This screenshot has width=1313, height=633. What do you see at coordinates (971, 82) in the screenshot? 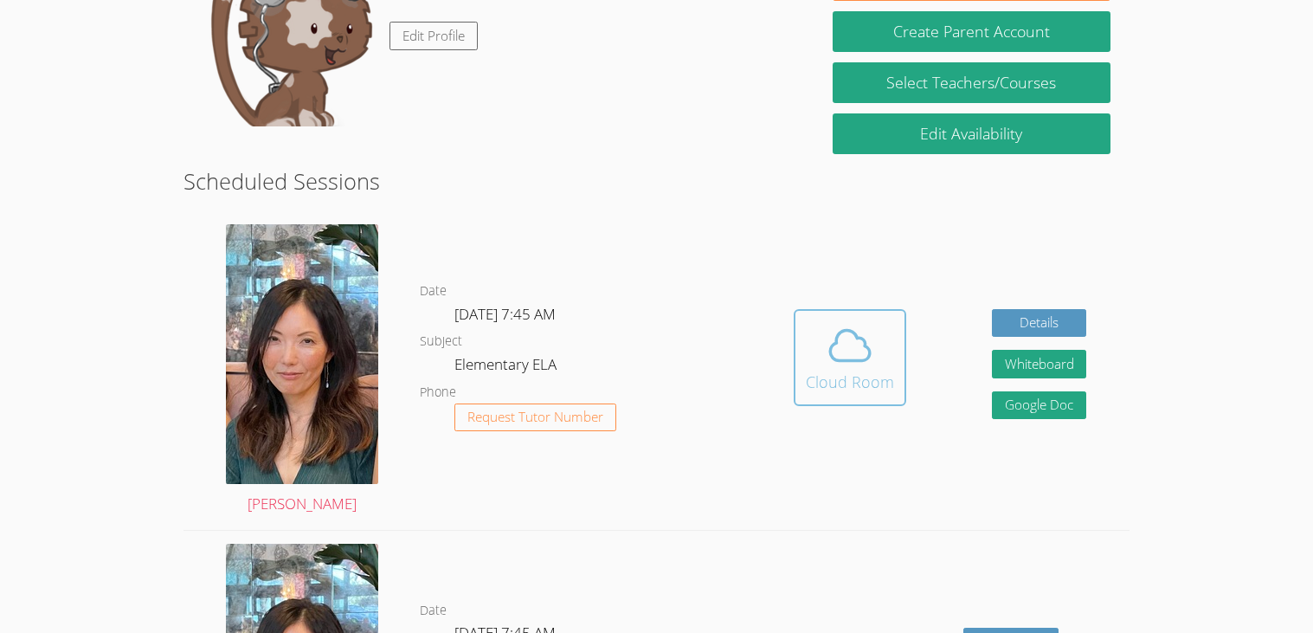
I see `a: Select Teachers/Courses` at bounding box center [971, 82].